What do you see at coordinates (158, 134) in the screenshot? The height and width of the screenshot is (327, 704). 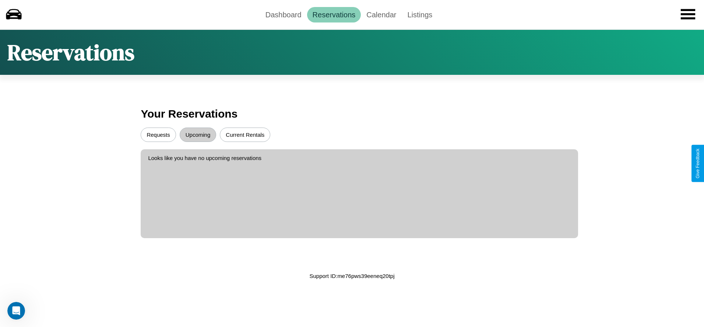 I see `button: Requests` at bounding box center [158, 134].